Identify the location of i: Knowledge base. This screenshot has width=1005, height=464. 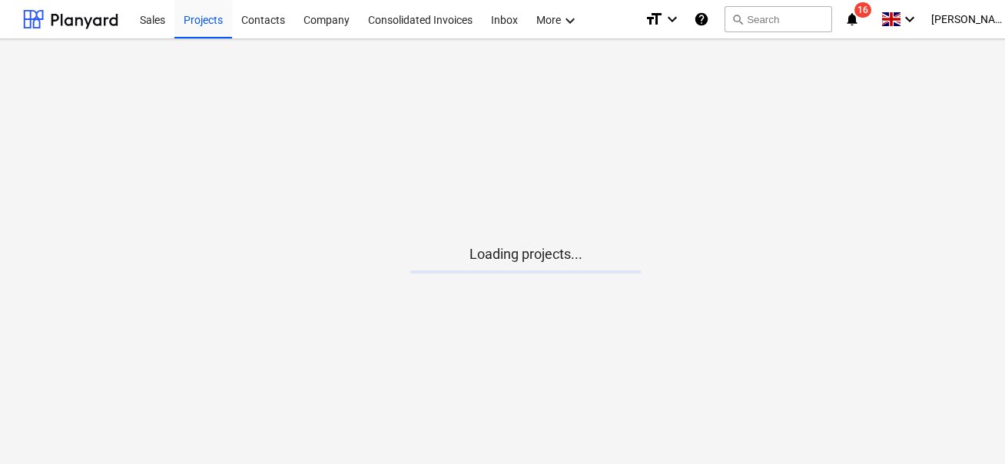
(702, 19).